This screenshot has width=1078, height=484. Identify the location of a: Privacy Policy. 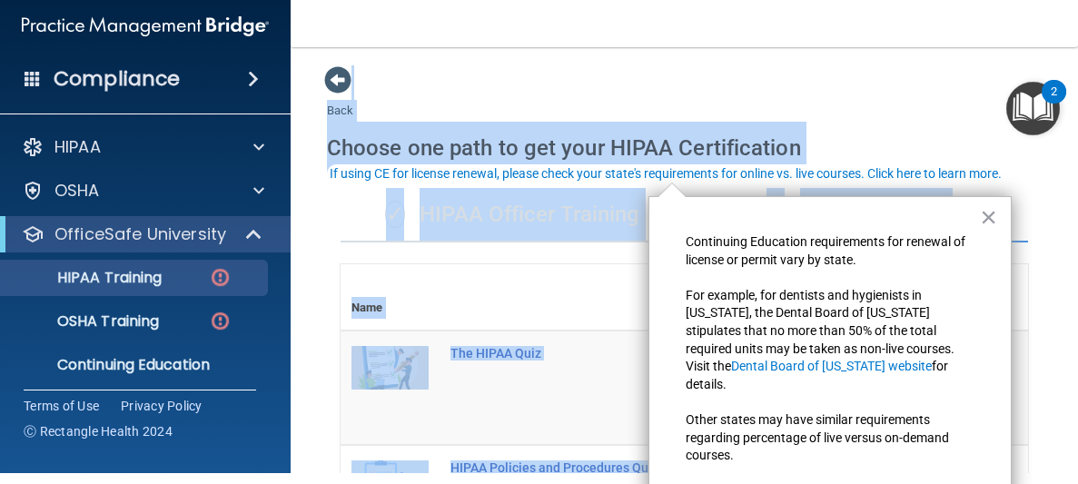
(162, 406).